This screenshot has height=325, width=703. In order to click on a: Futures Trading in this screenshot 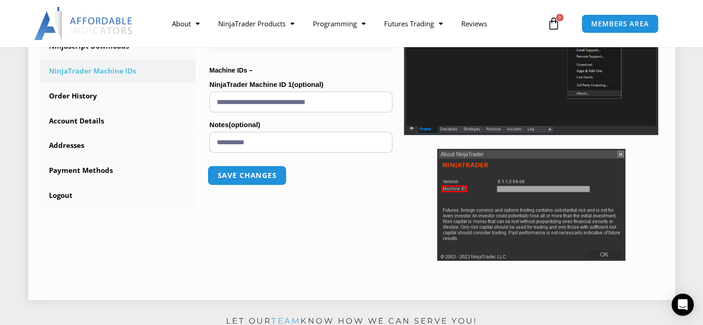, I will do `click(413, 24)`.